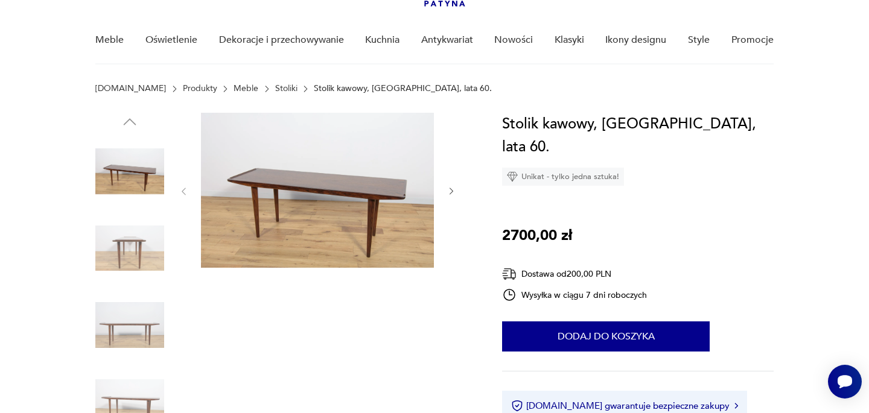  What do you see at coordinates (382, 40) in the screenshot?
I see `a: Kuchnia` at bounding box center [382, 40].